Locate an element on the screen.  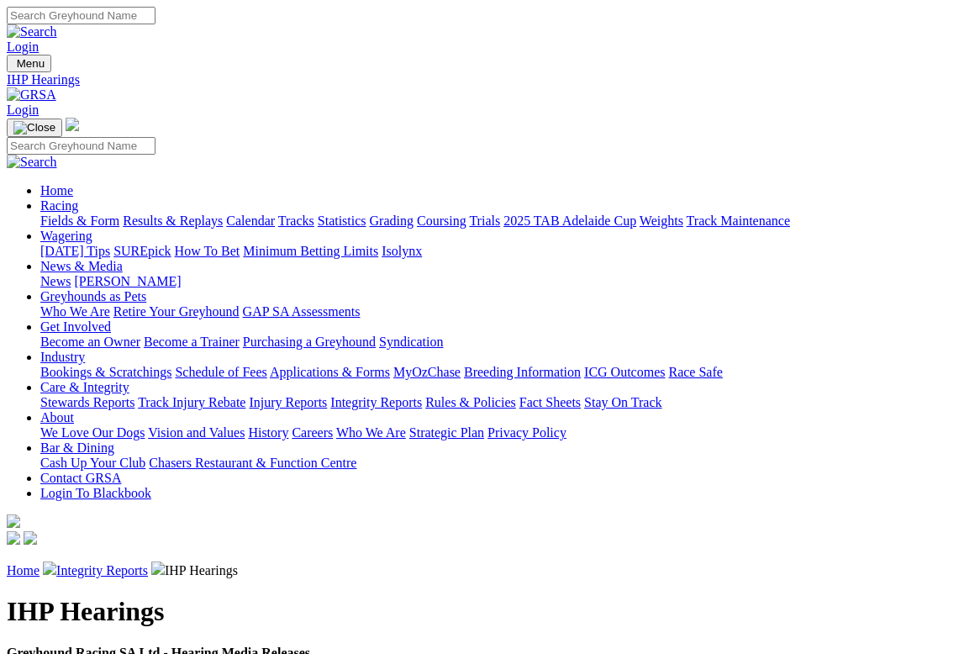
a: Fields & Form is located at coordinates (80, 220).